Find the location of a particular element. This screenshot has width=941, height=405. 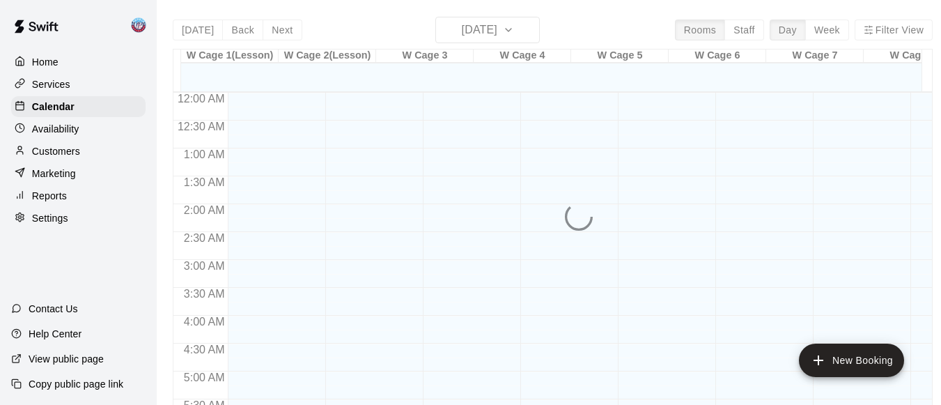

span: 2:30 AM is located at coordinates (204, 238).